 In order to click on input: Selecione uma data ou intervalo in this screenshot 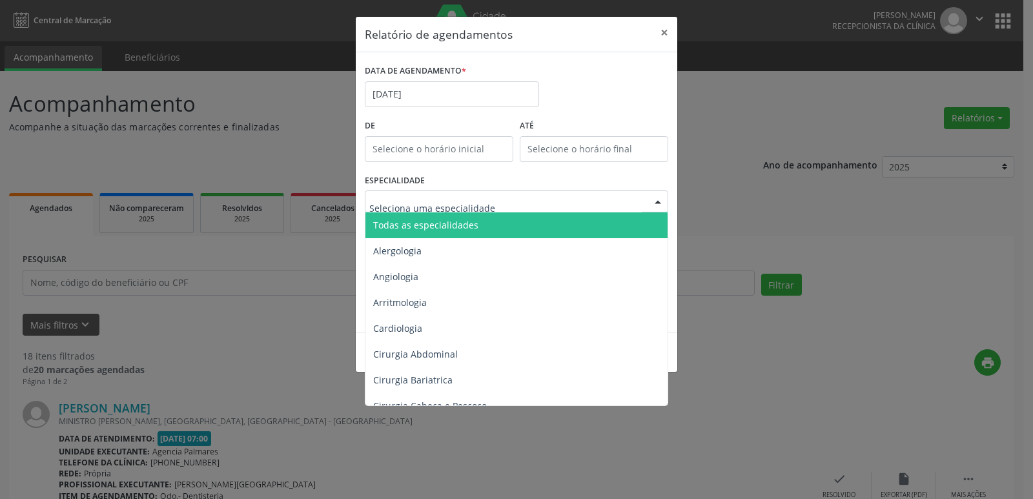, I will do `click(452, 94)`.